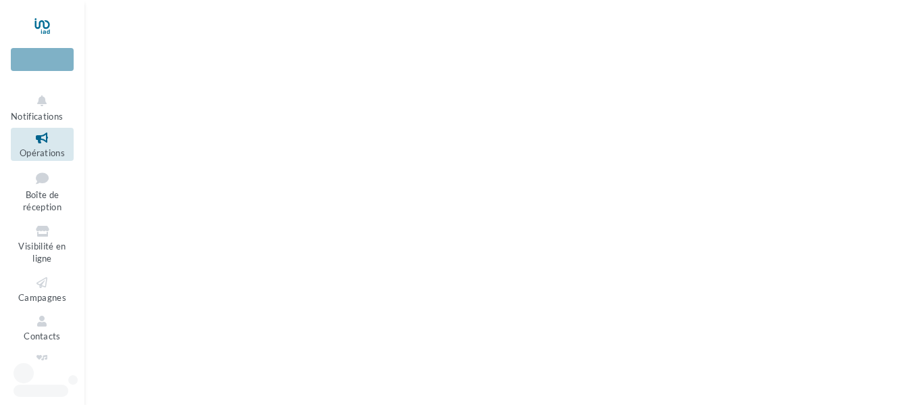 Image resolution: width=923 pixels, height=405 pixels. I want to click on a: Campagnes, so click(42, 289).